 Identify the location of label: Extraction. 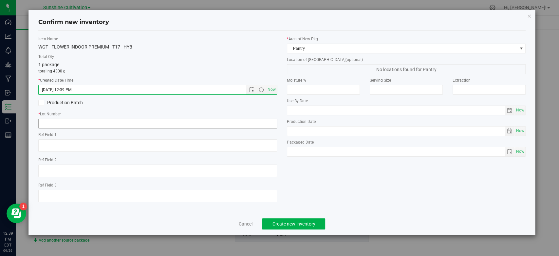
(489, 80).